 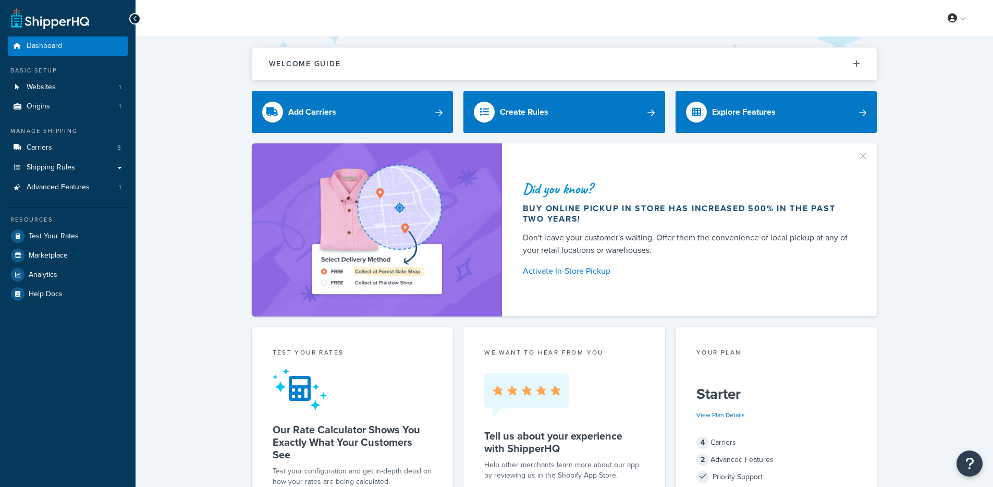 I want to click on div: Priority Support, so click(x=776, y=477).